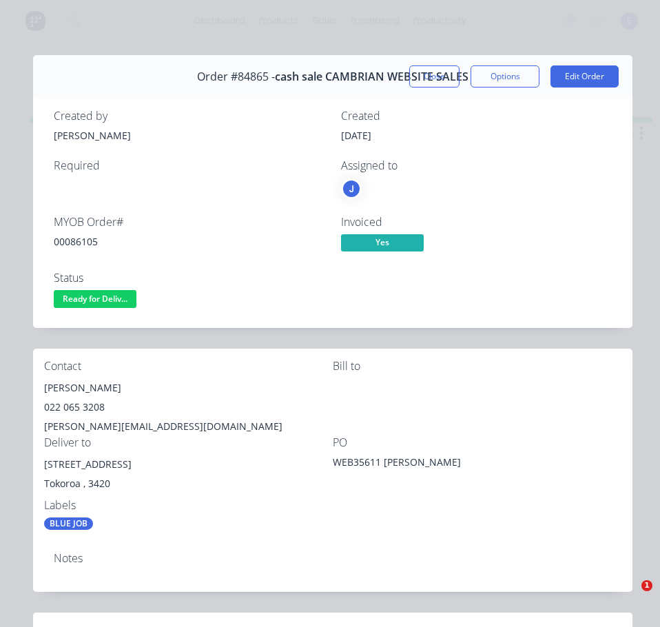  Describe the element at coordinates (189, 241) in the screenshot. I see `div: 00086105` at that location.